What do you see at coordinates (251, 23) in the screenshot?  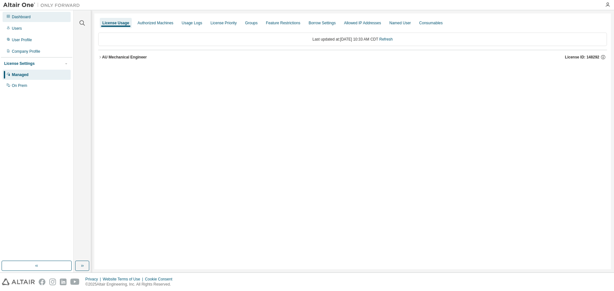 I see `div: Groups` at bounding box center [251, 23].